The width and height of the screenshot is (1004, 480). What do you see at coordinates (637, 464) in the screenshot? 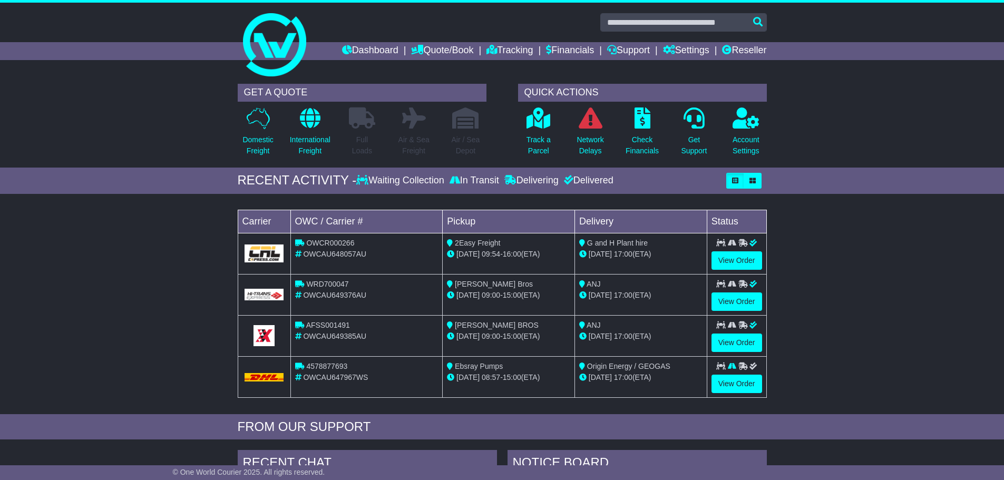
I see `div: NOTICE BOARD` at bounding box center [637, 464].